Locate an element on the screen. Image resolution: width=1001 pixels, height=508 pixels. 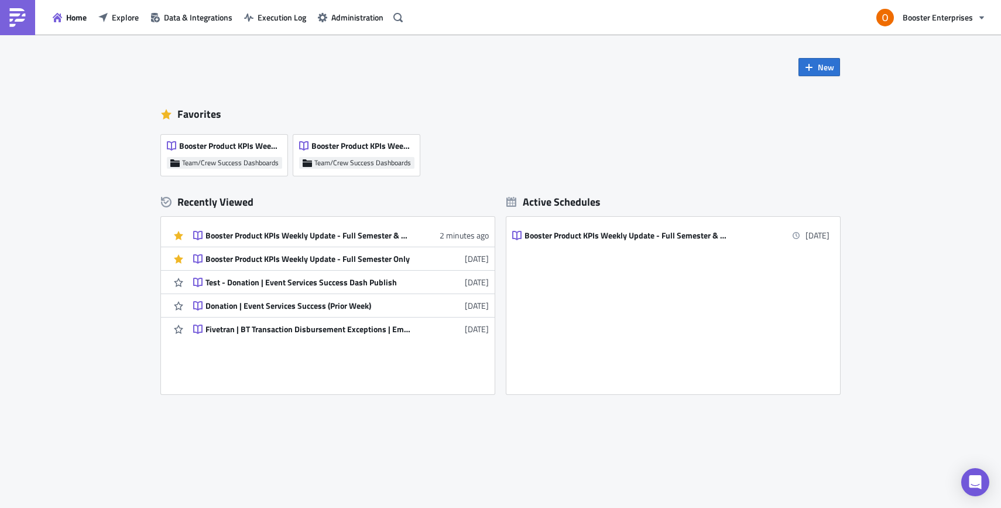
button: New is located at coordinates (819, 67).